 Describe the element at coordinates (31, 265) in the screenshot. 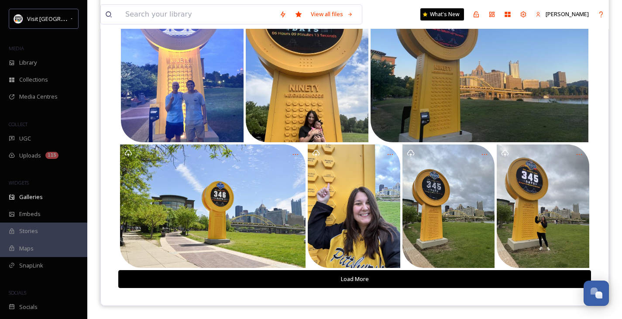

I see `span: SnapLink` at that location.